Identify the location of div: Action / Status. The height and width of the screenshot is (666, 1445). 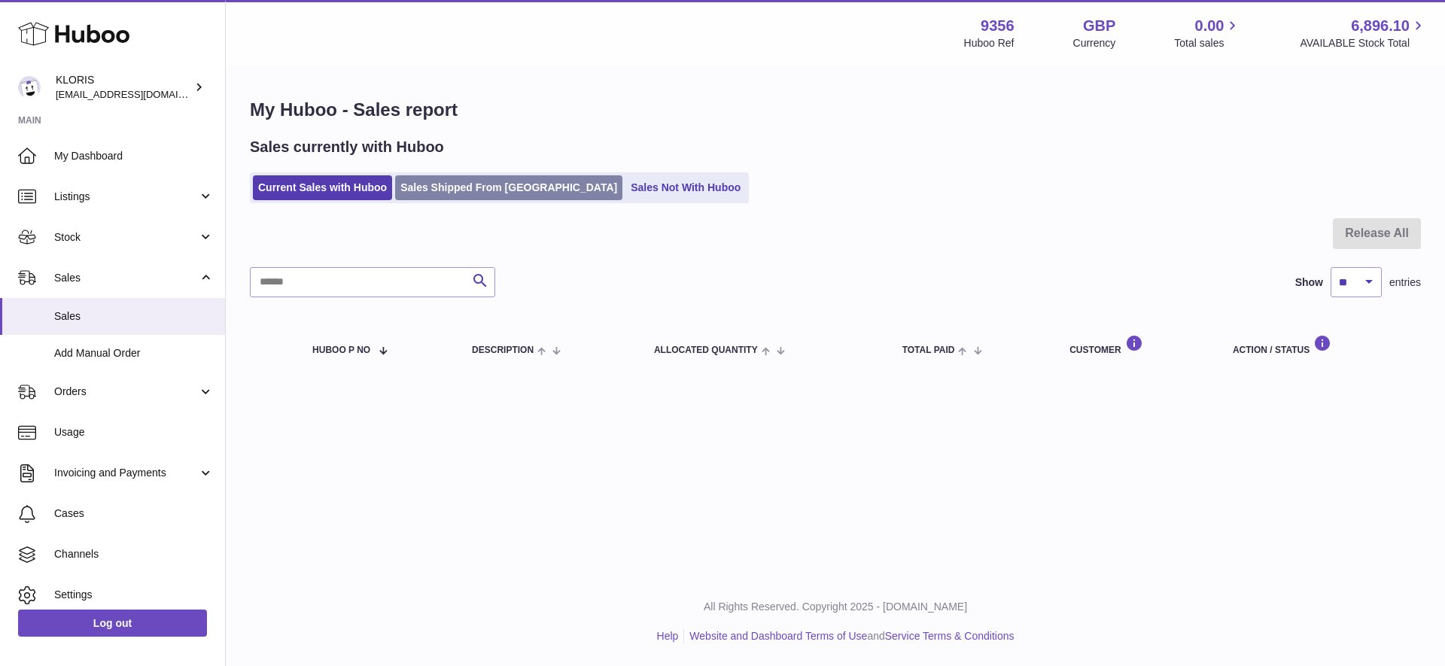
(1319, 345).